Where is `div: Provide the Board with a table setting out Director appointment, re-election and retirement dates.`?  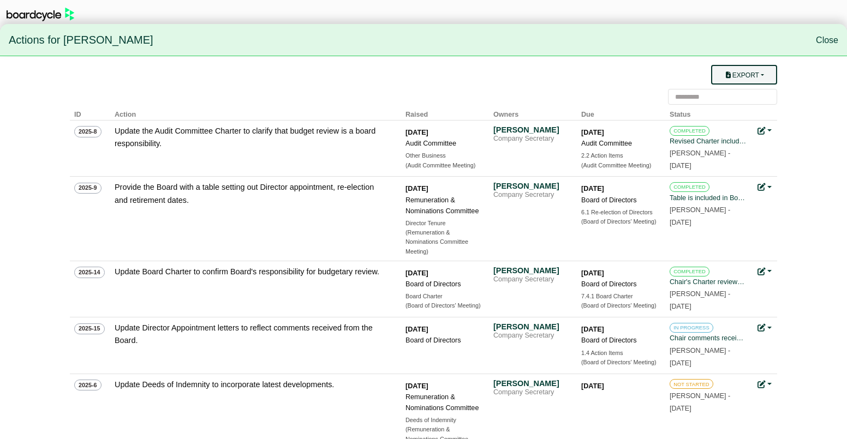
div: Provide the Board with a table setting out Director appointment, re-election and retirement dates. is located at coordinates (251, 194).